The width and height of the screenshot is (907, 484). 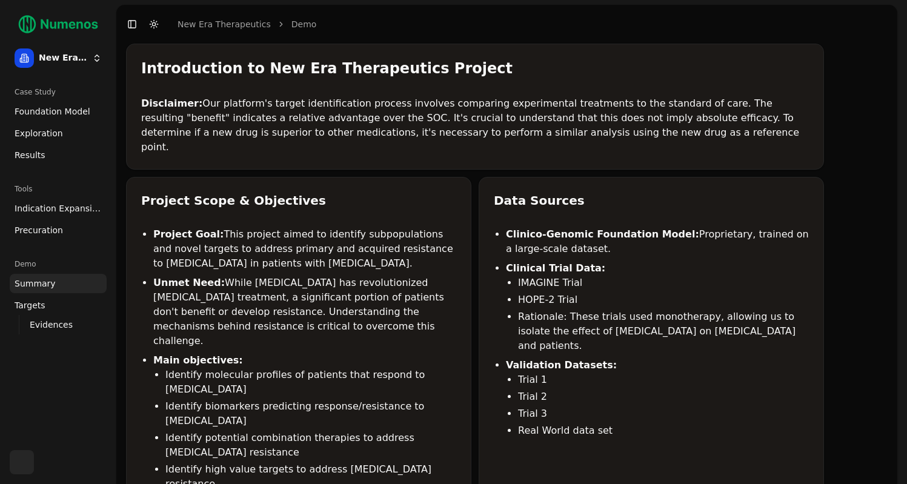 I want to click on span: Results, so click(x=30, y=155).